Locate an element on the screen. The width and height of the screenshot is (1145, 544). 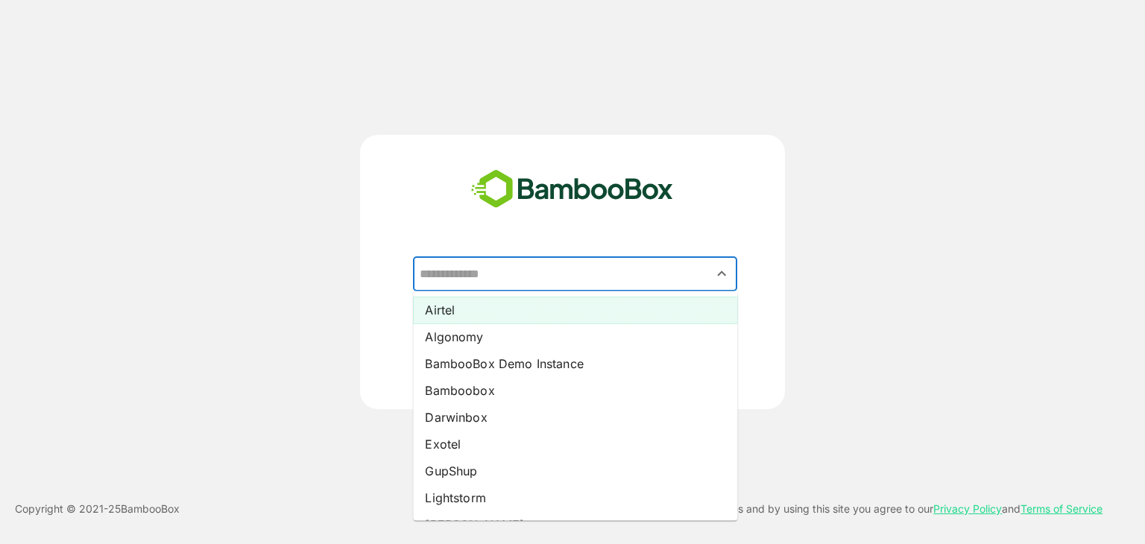
li: Darwinbox is located at coordinates (575, 417).